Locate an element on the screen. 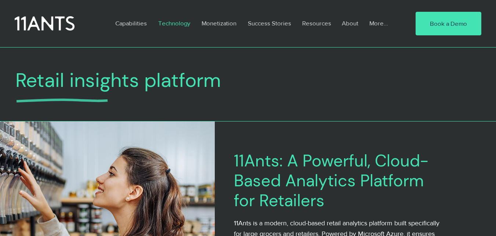 Image resolution: width=496 pixels, height=236 pixels. a: Success Stories is located at coordinates (270, 23).